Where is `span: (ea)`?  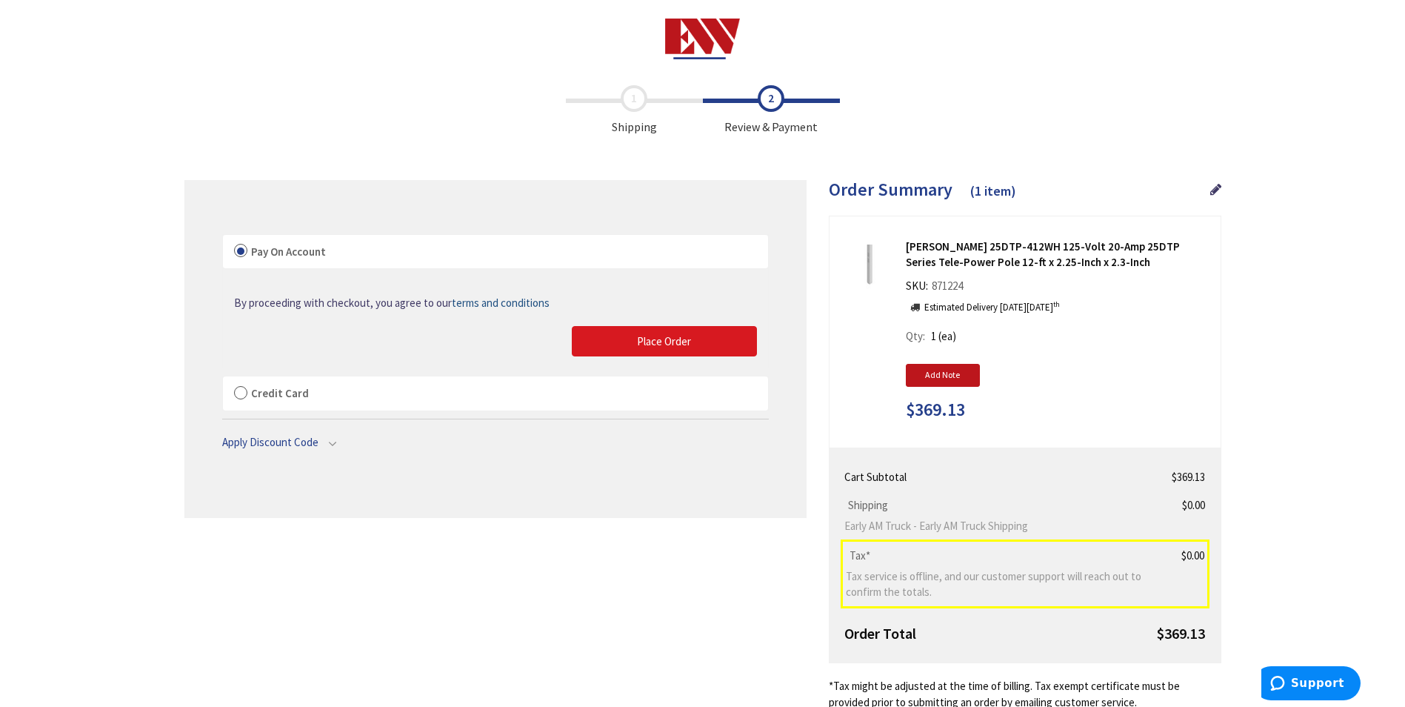 span: (ea) is located at coordinates (947, 335).